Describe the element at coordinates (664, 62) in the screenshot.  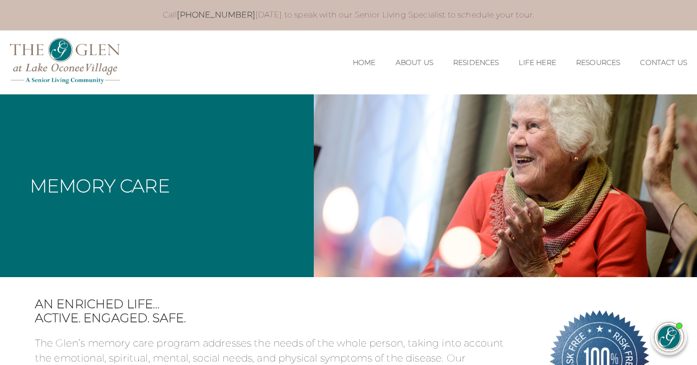
I see `a: Contact Us` at that location.